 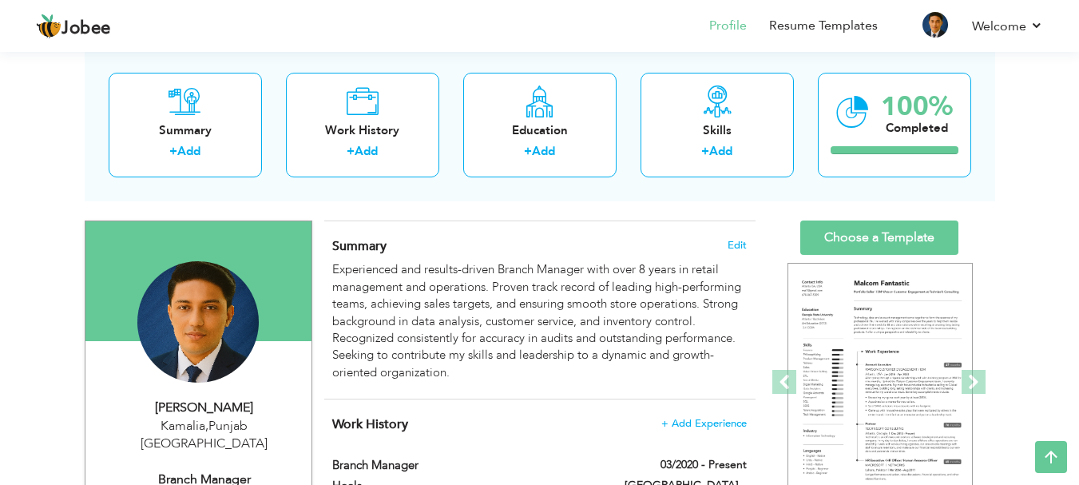 I want to click on label: Branch Manager, so click(x=467, y=465).